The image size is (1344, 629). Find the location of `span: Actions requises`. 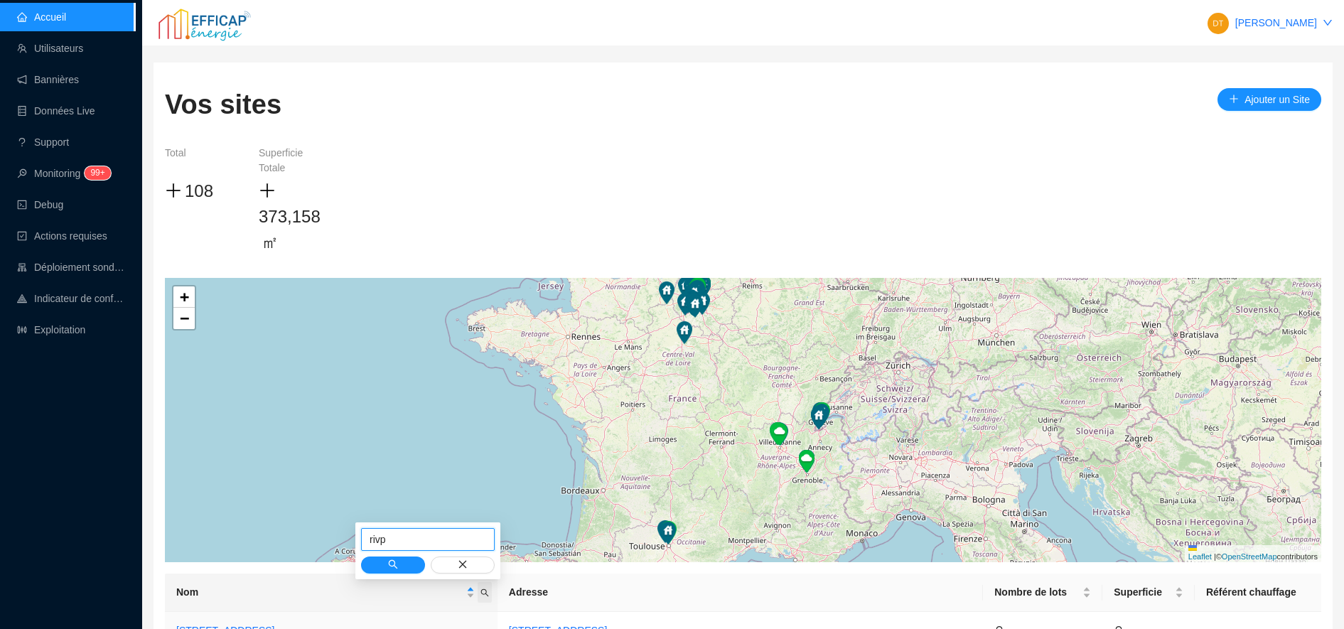

span: Actions requises is located at coordinates (70, 236).